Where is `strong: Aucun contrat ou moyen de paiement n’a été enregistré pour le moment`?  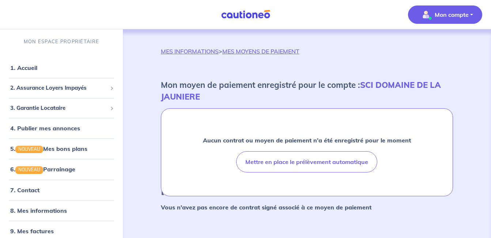 strong: Aucun contrat ou moyen de paiement n’a été enregistré pour le moment is located at coordinates (307, 140).